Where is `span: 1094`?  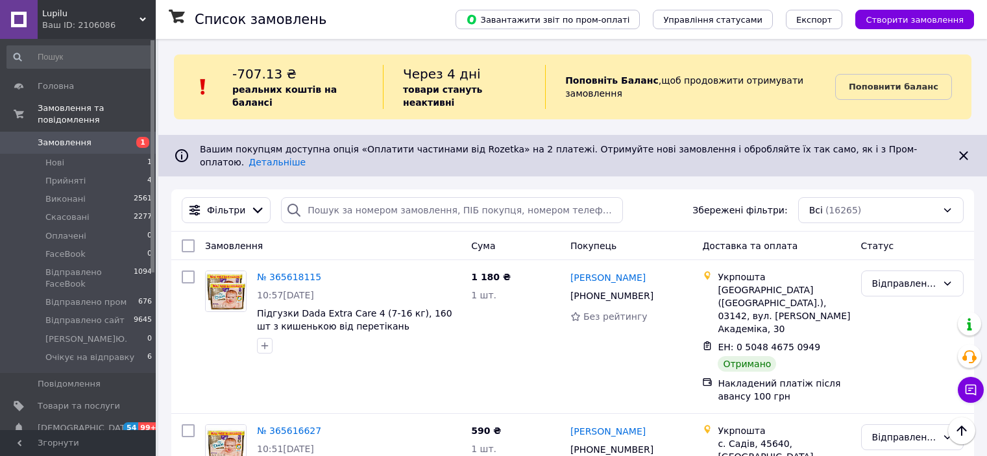 span: 1094 is located at coordinates (143, 278).